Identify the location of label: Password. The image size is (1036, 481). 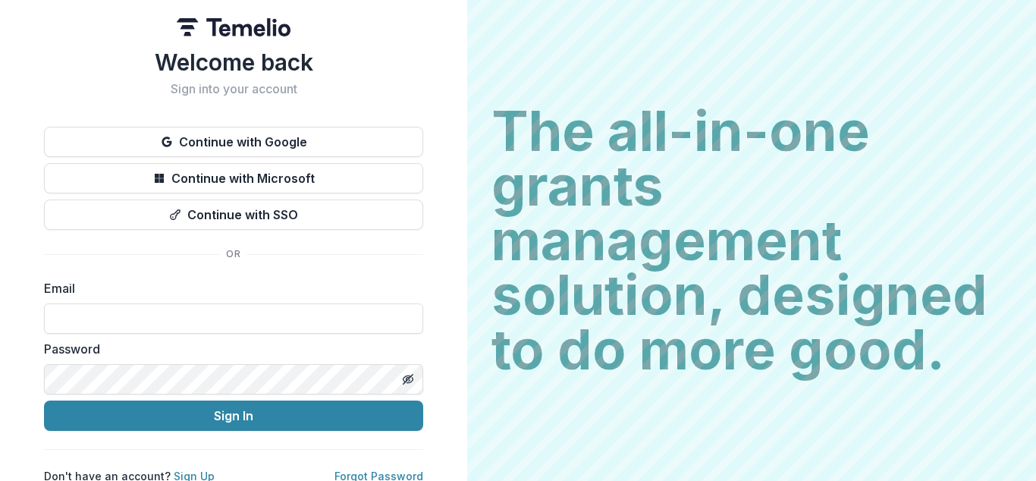
(229, 349).